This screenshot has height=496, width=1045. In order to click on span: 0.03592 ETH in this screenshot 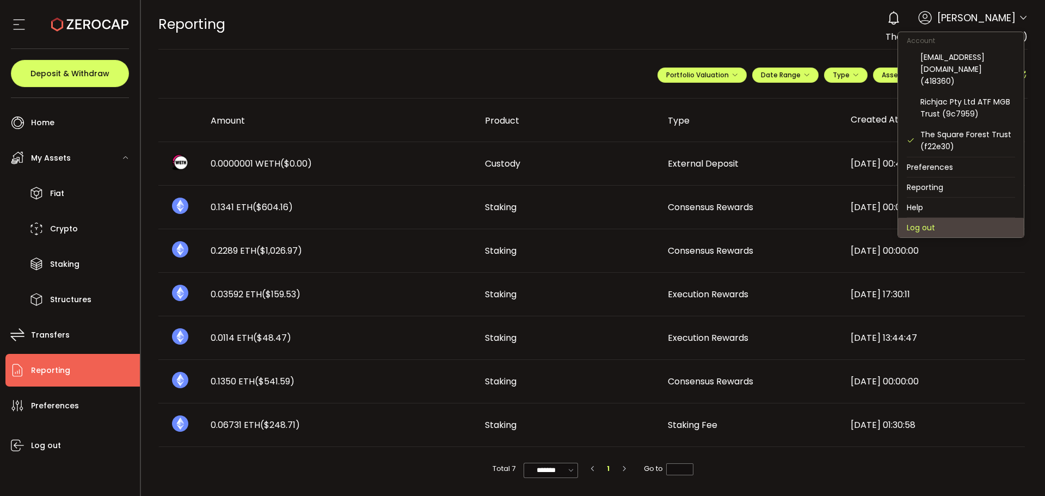, I will do `click(255, 294)`.